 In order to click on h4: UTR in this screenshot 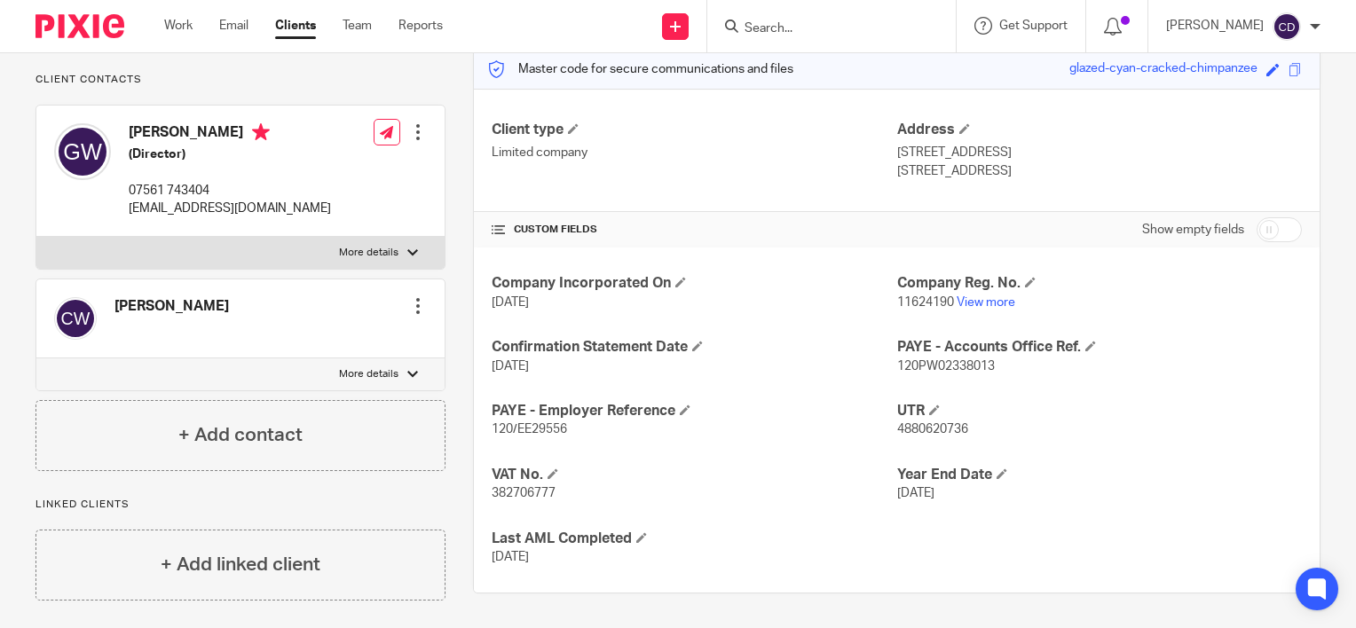, I will do `click(1100, 411)`.